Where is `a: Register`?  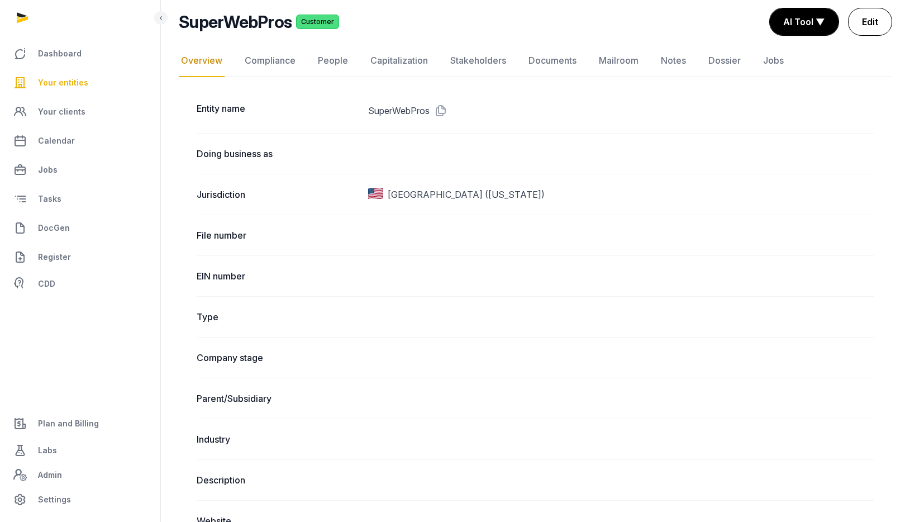
a: Register is located at coordinates (80, 257).